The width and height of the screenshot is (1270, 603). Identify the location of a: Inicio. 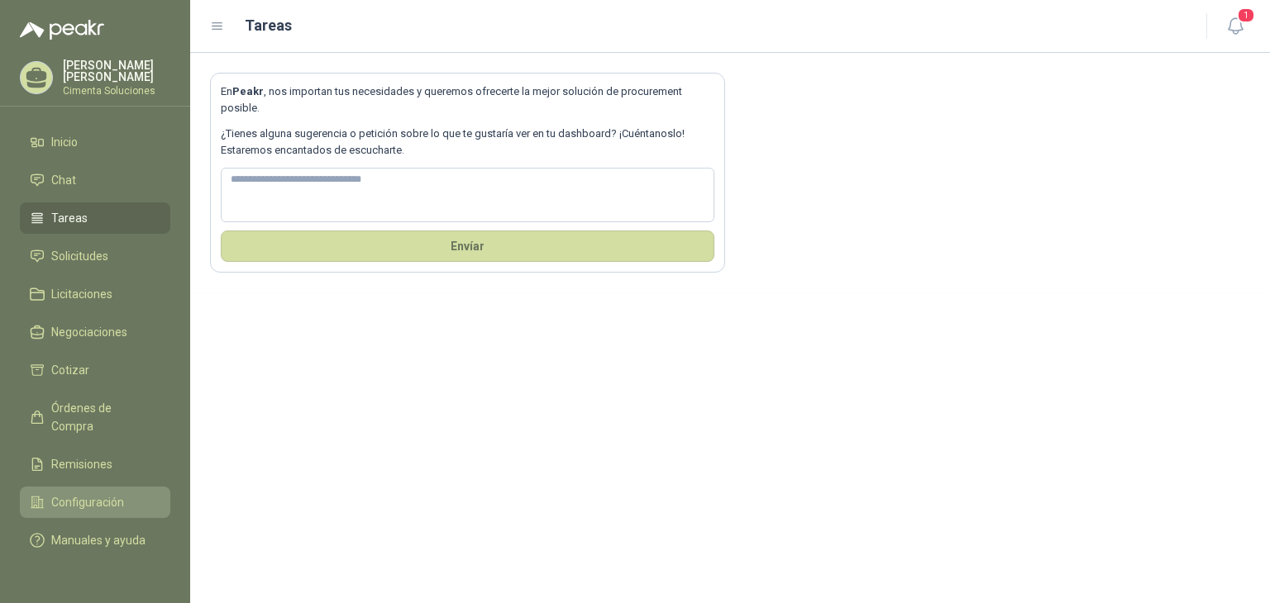
(95, 142).